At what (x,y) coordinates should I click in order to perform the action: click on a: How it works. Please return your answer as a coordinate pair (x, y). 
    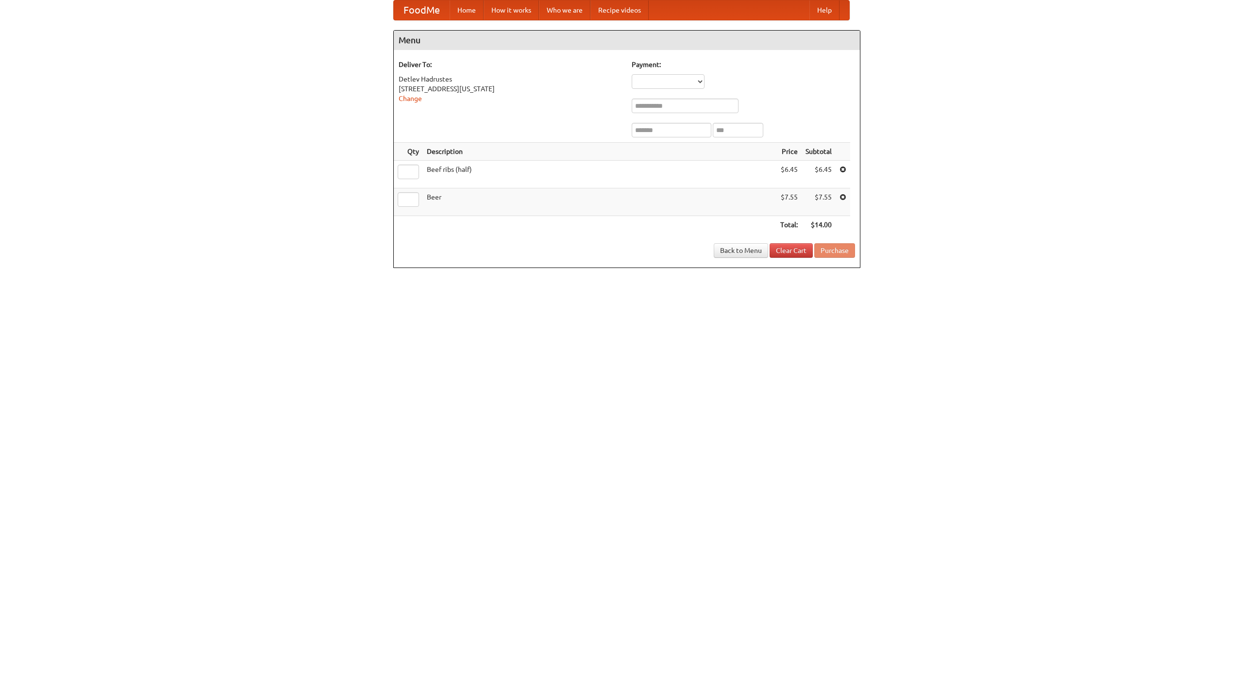
    Looking at the image, I should click on (511, 10).